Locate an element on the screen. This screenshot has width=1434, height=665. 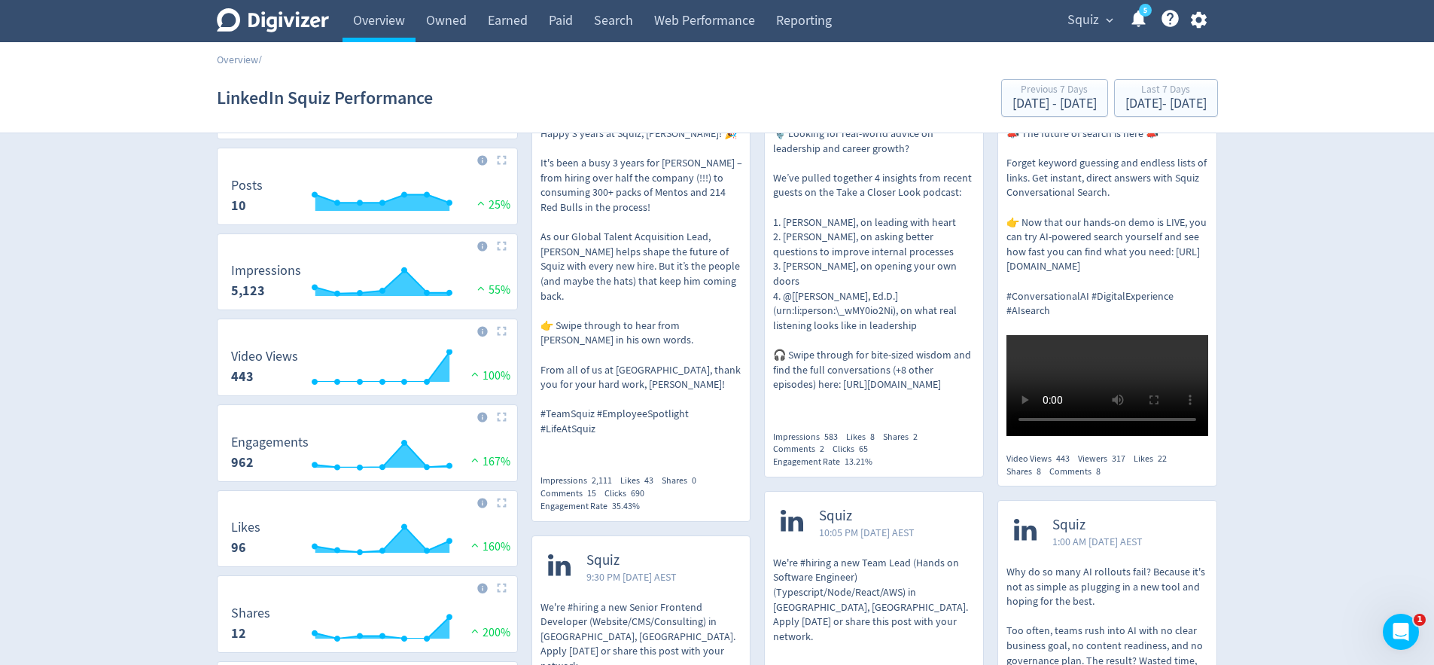
span: 35.43% is located at coordinates (626, 506).